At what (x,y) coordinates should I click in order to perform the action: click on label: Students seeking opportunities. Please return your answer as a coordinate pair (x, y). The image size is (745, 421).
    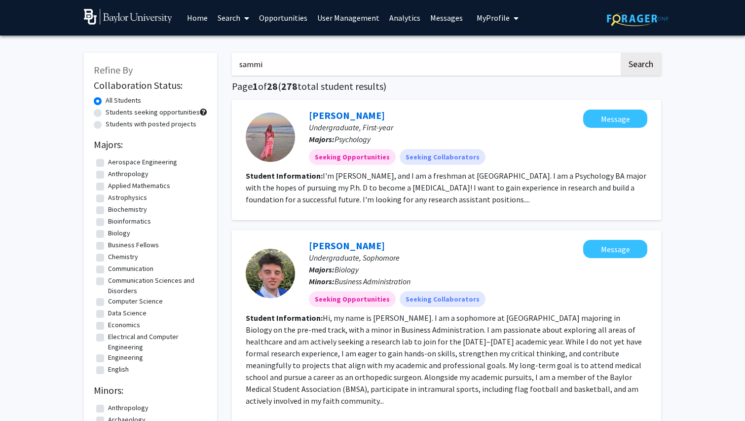
    Looking at the image, I should click on (152, 112).